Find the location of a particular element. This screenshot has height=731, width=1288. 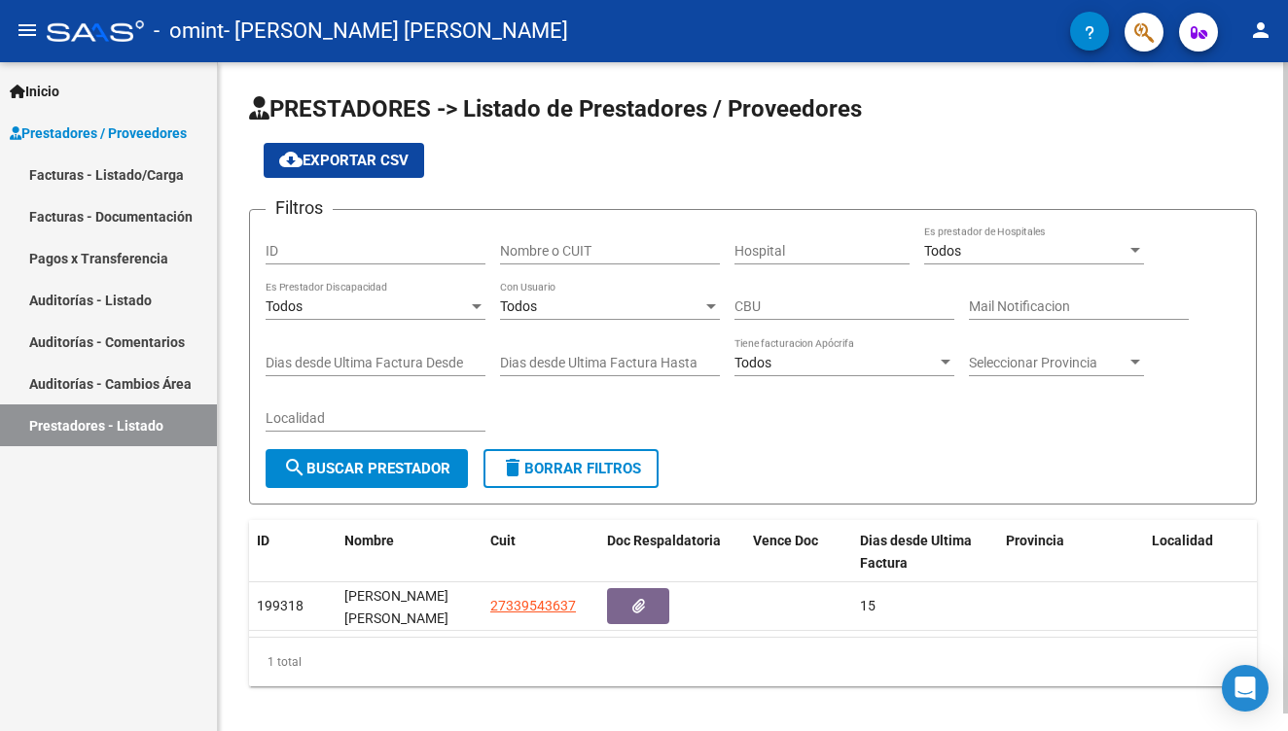

mat-icon: search is located at coordinates (295, 468).